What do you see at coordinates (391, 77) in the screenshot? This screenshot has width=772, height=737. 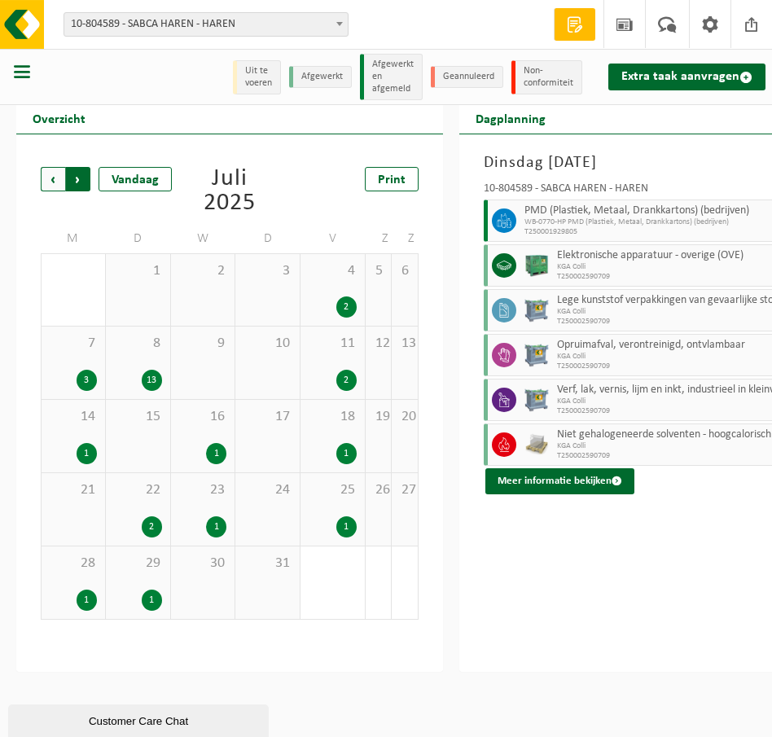 I see `li: Afgewerkt en afgemeld` at bounding box center [391, 77].